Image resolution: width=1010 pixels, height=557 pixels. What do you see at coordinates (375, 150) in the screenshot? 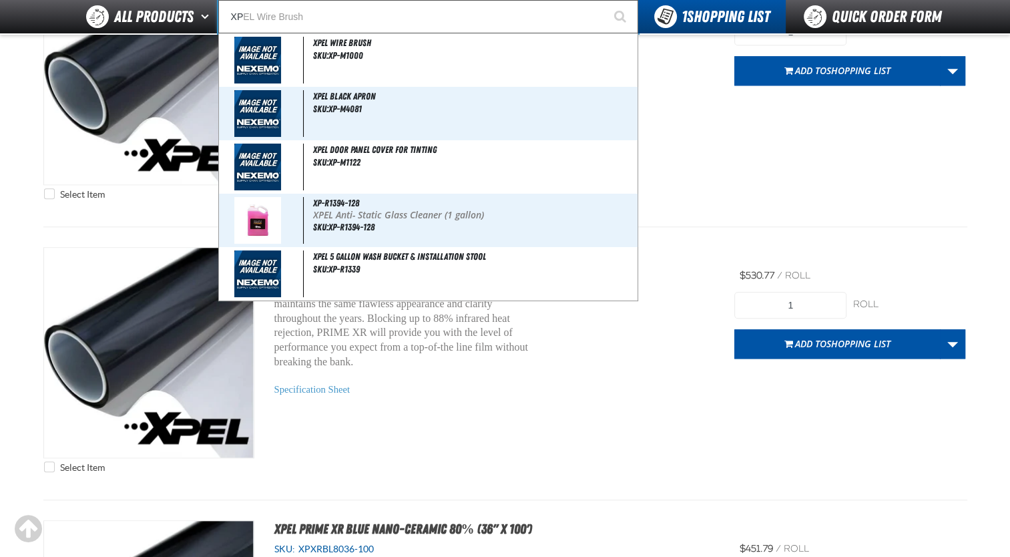
I see `span: XPEL Door Panel Cover for Tinting` at bounding box center [375, 150].